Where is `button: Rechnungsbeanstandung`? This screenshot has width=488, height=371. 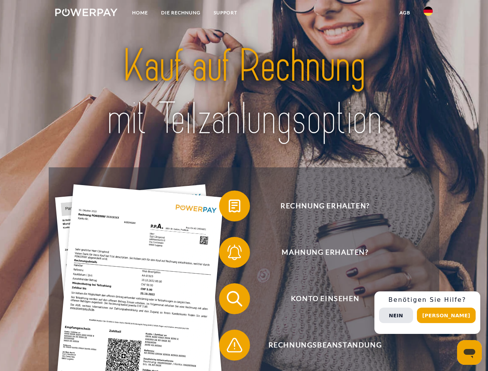
button: Rechnungsbeanstandung is located at coordinates (320, 345).